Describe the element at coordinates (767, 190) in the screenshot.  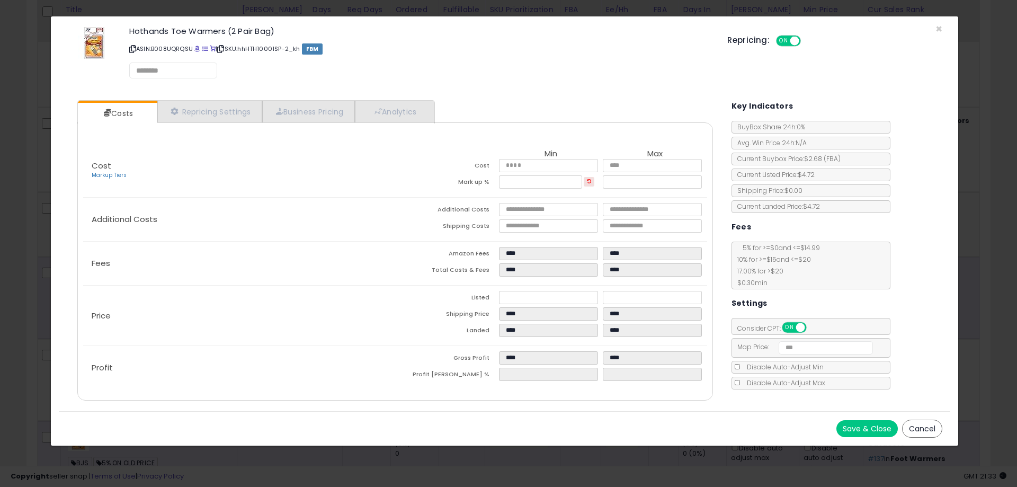
I see `span: Shipping Price: $0.00` at that location.